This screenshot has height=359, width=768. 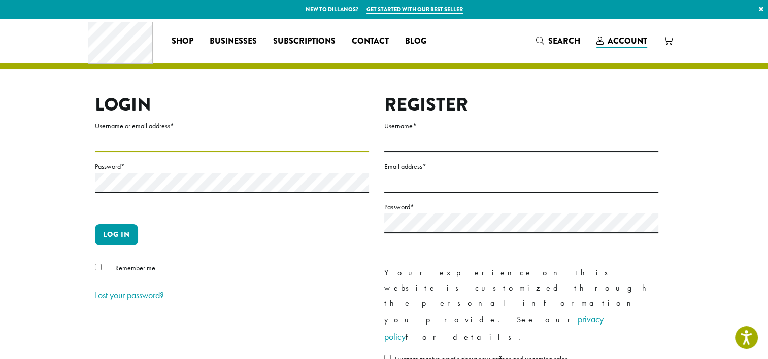 I want to click on span: Subscriptions, so click(x=304, y=41).